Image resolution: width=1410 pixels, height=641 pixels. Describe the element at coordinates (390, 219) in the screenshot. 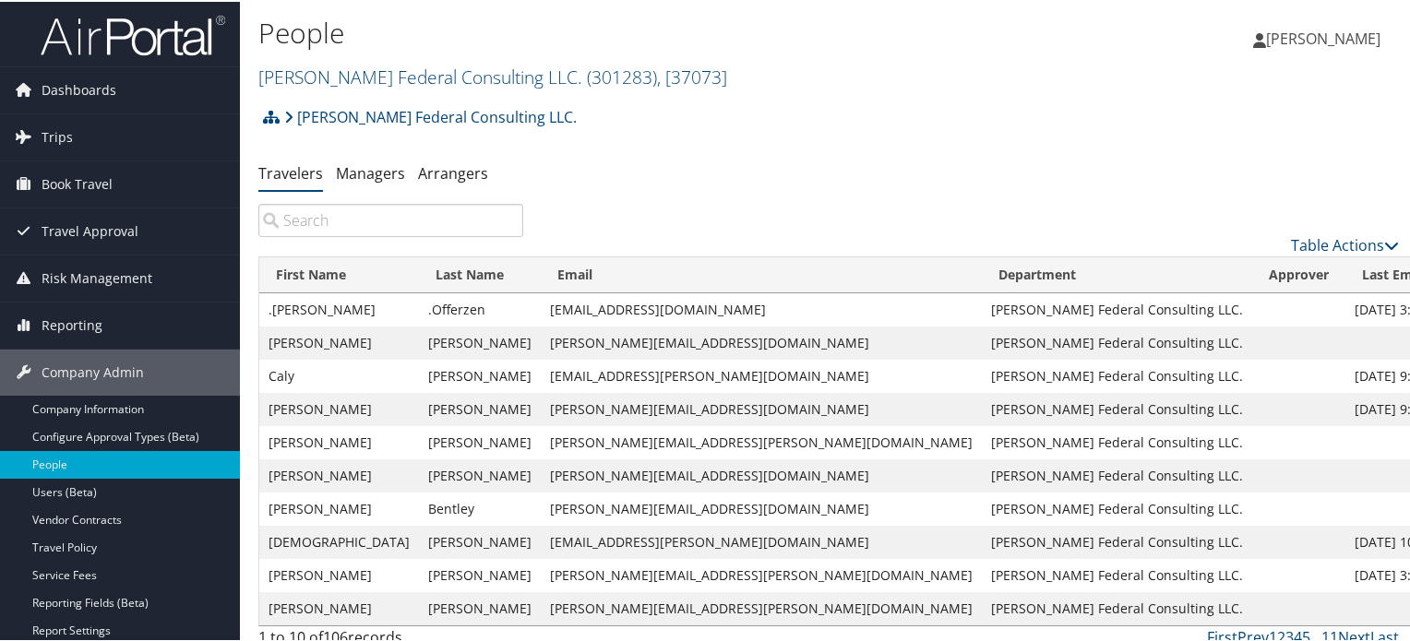

I see `input: Search` at that location.